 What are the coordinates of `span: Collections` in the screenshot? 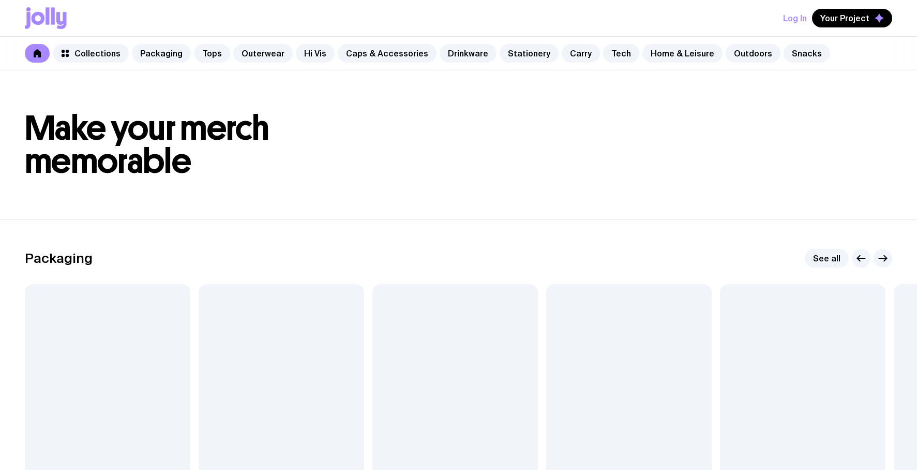 It's located at (97, 53).